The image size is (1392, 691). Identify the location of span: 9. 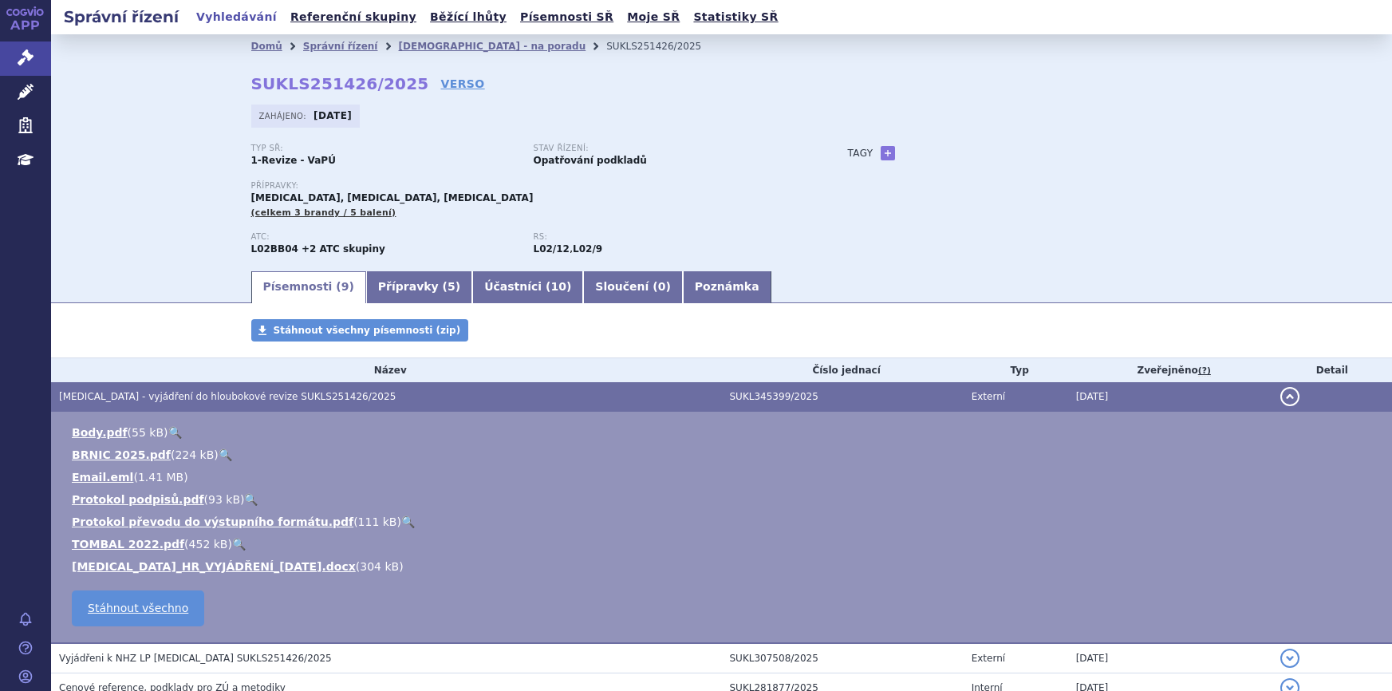
(345, 286).